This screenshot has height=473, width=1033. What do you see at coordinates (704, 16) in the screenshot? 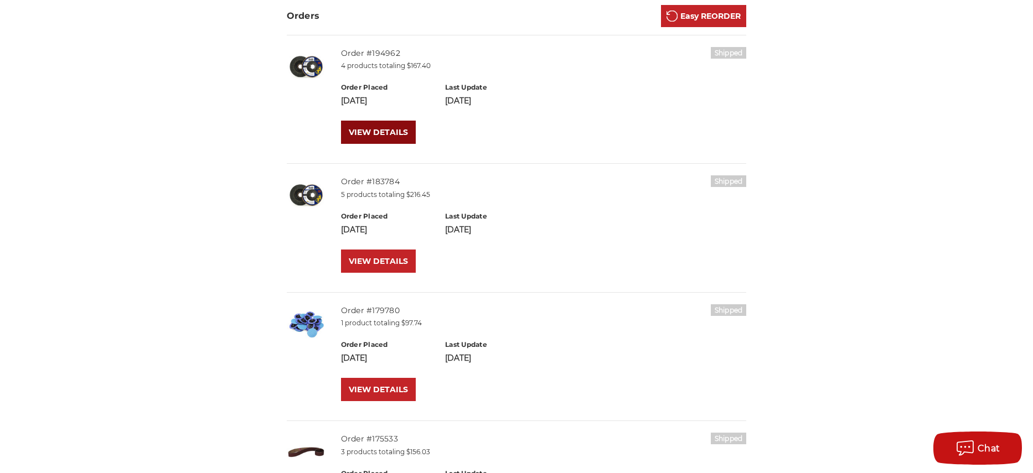
I see `a: Easy REORDER` at bounding box center [704, 16].